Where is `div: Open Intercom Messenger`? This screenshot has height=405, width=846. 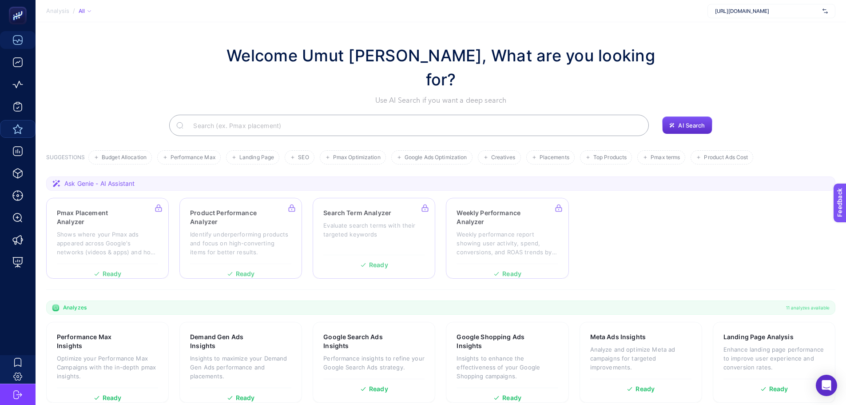 div: Open Intercom Messenger is located at coordinates (827, 385).